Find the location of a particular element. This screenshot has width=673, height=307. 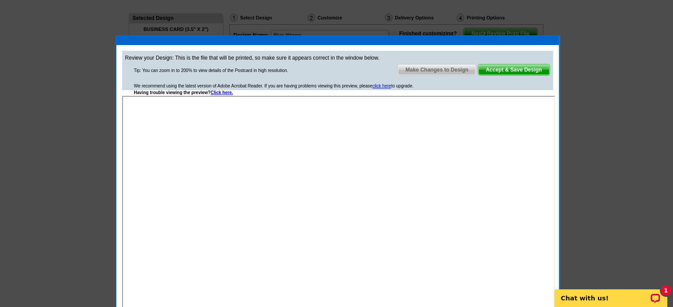

button: Open LiveChat chat widget is located at coordinates (107, 19).